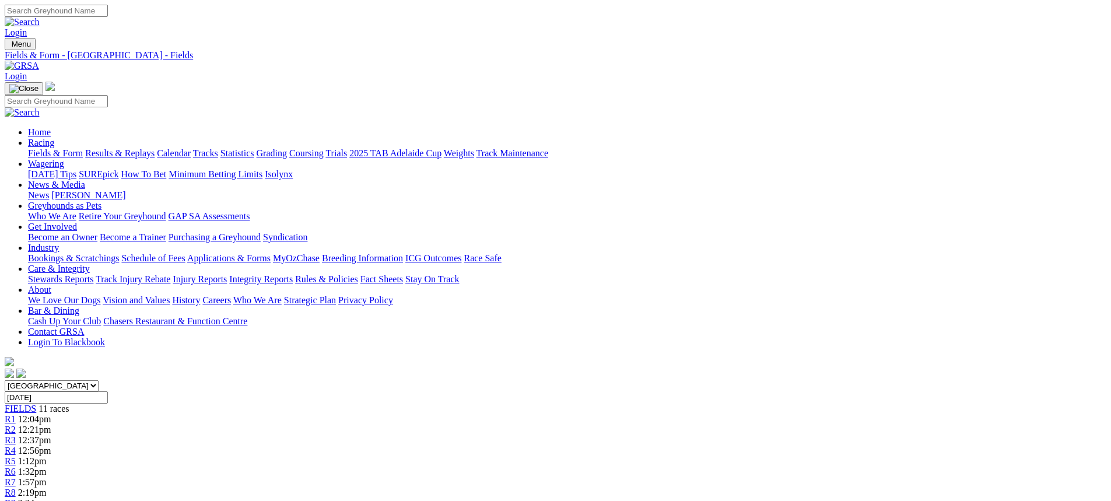 This screenshot has width=1111, height=501. I want to click on div: About, so click(567, 300).